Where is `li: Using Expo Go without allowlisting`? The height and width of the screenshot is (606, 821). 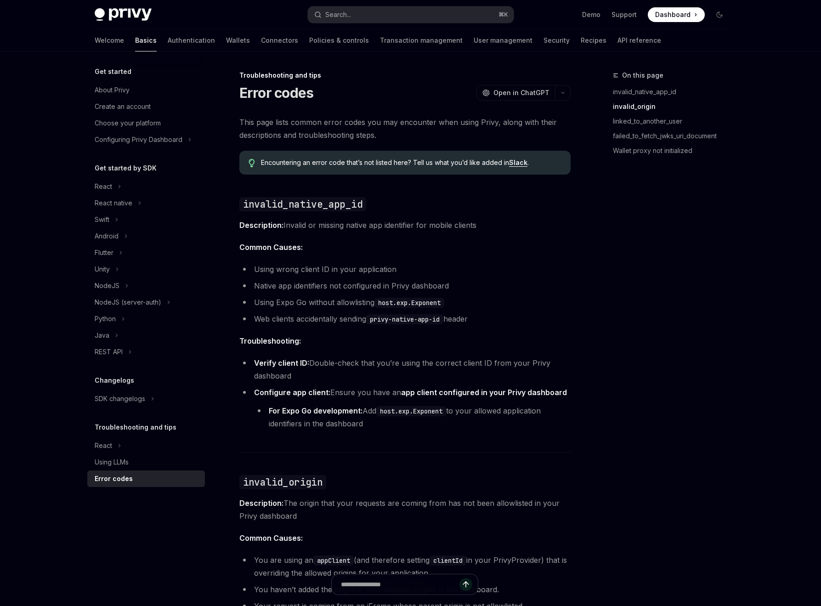
li: Using Expo Go without allowlisting is located at coordinates (405, 302).